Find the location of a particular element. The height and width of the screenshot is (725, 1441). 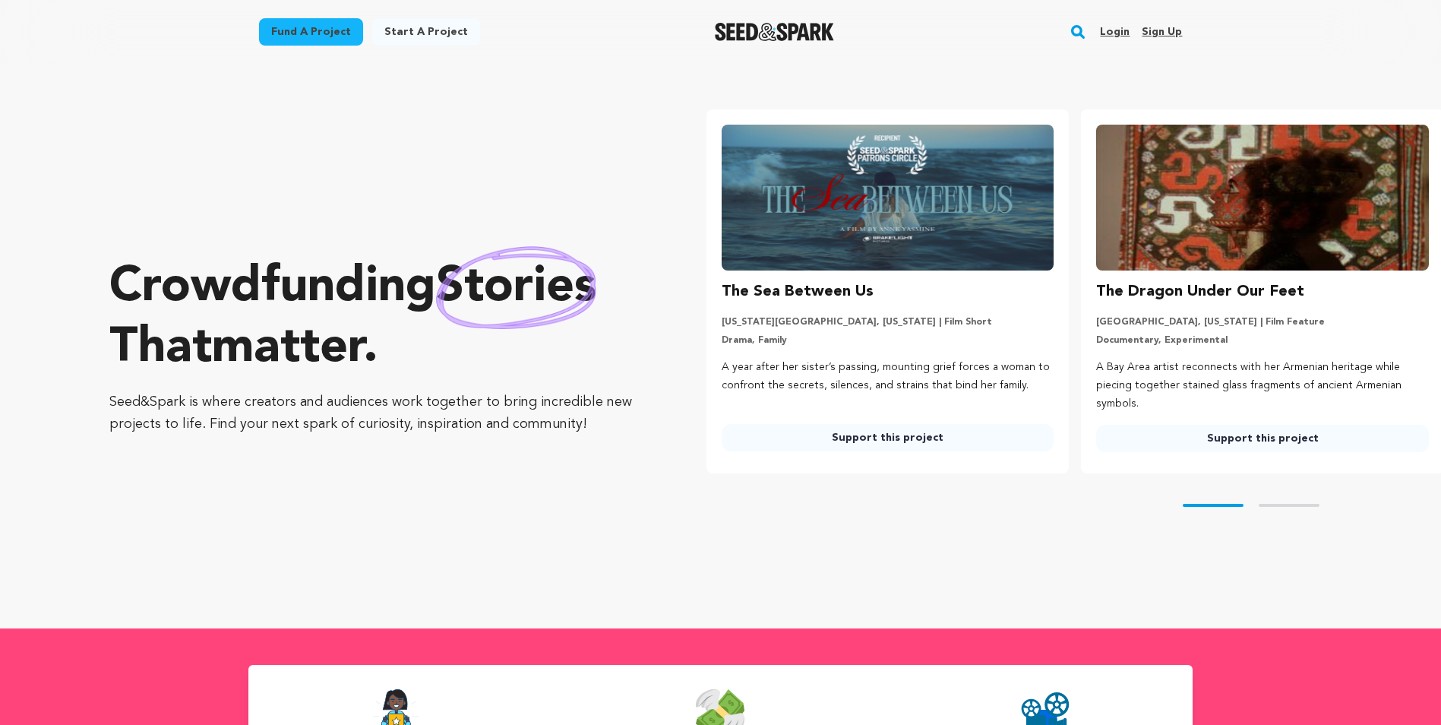

p: Drama, Family is located at coordinates (888, 340).